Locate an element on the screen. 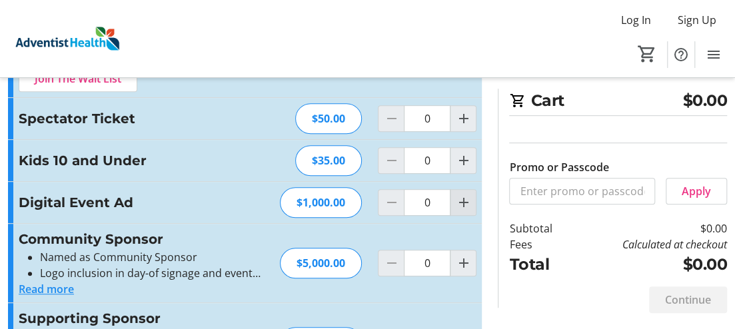 This screenshot has width=735, height=329. h3: Kids 10 and Under is located at coordinates (149, 161).